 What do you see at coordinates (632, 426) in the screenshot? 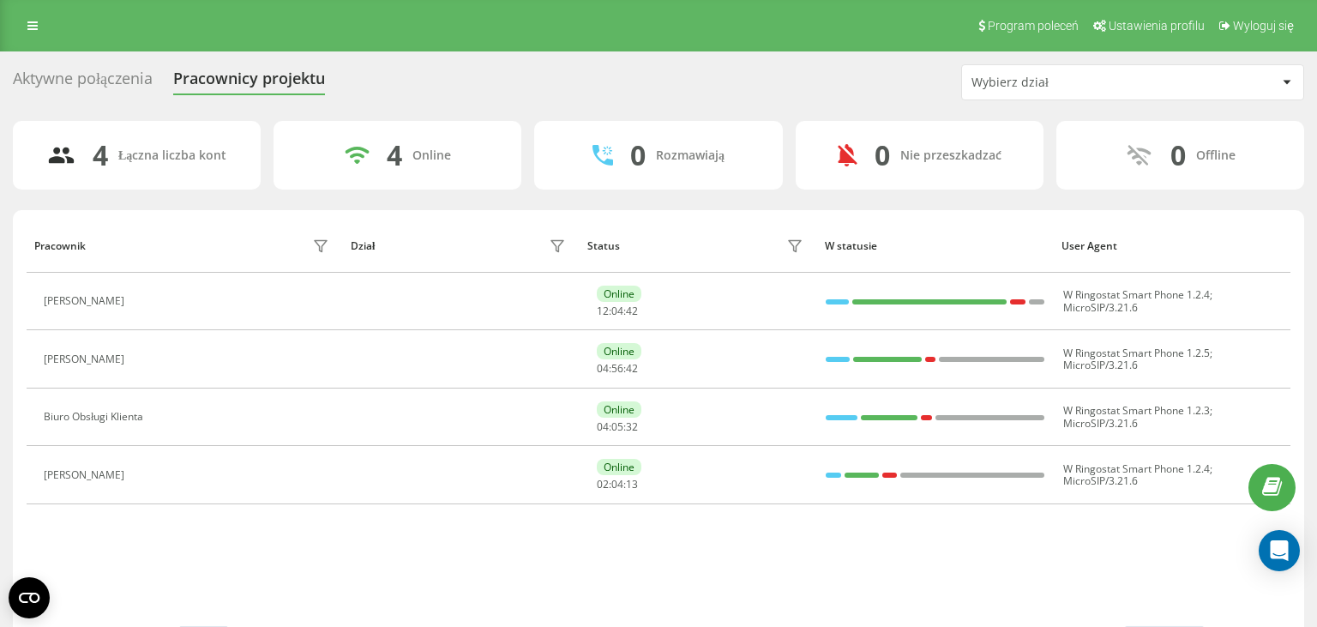
I see `span: 32` at bounding box center [632, 426].